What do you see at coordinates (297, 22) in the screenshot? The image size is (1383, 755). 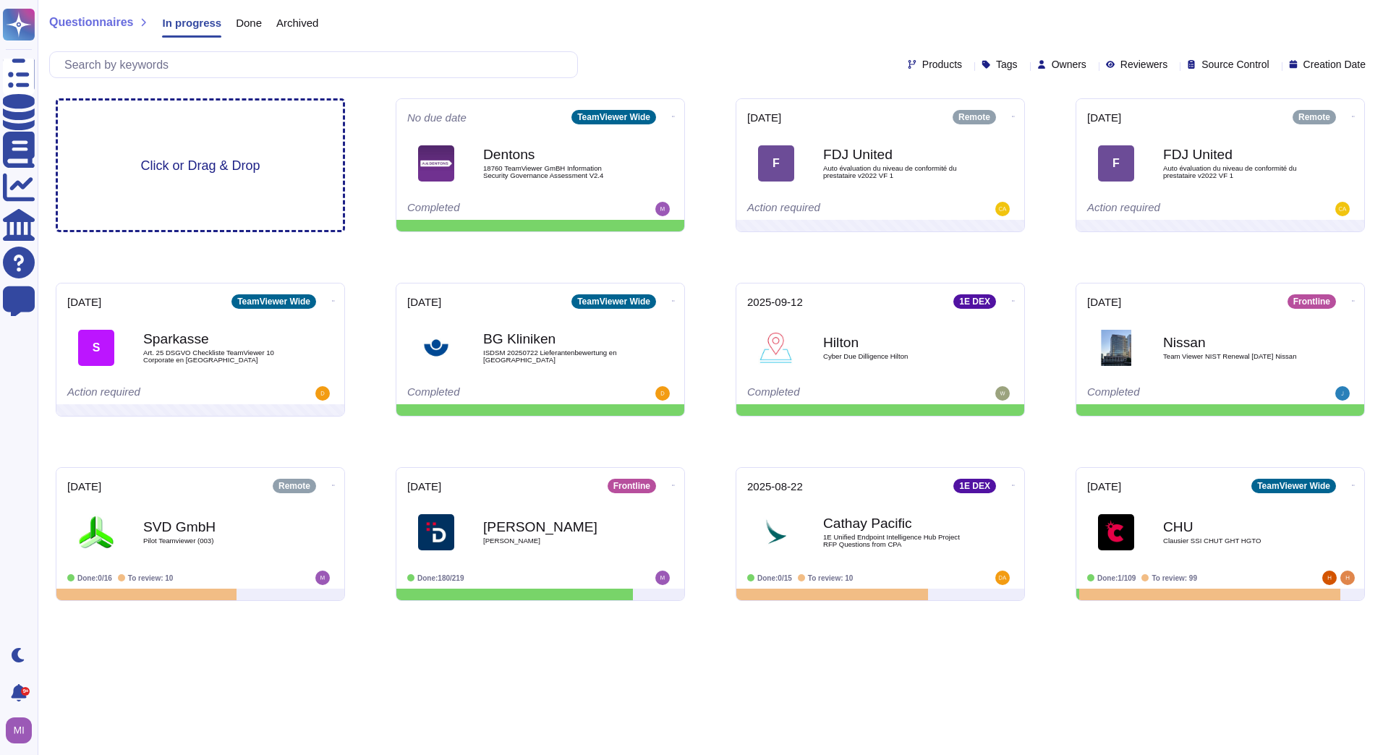 I see `span: Archived` at bounding box center [297, 22].